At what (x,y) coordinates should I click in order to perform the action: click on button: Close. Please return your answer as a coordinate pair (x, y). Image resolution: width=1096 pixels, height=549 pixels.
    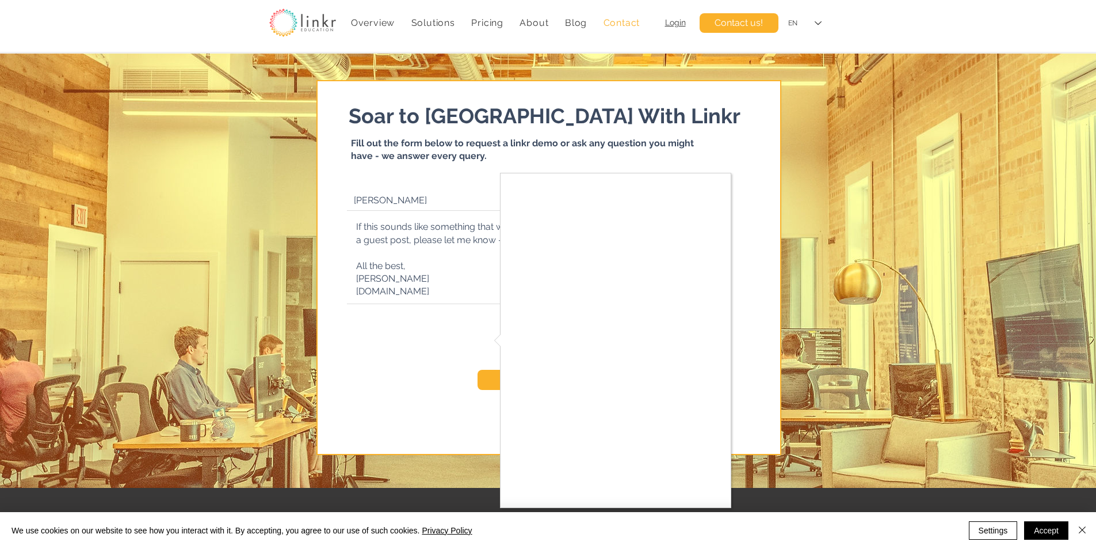
    Looking at the image, I should click on (1083, 530).